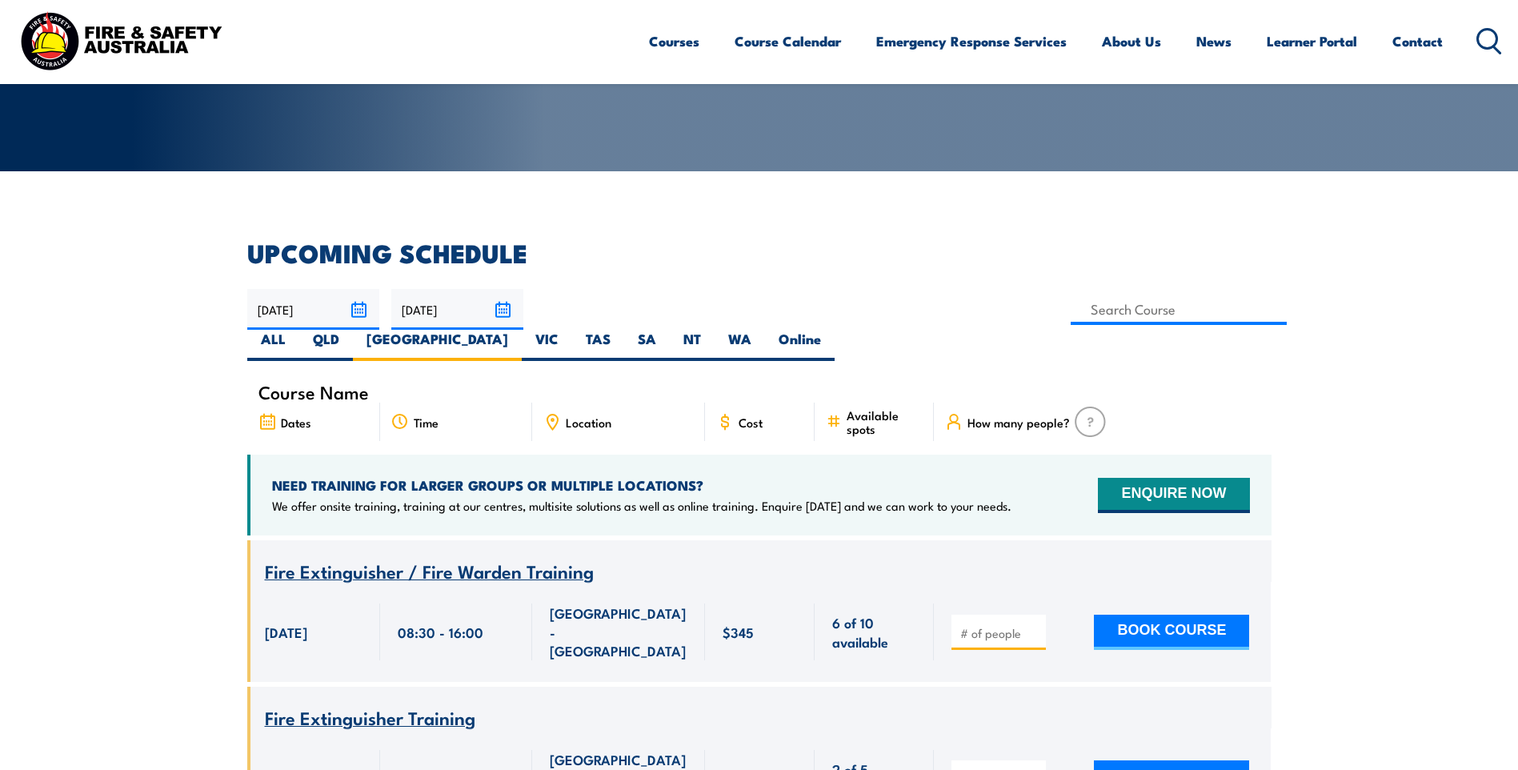  Describe the element at coordinates (426, 422) in the screenshot. I see `span: Time` at that location.